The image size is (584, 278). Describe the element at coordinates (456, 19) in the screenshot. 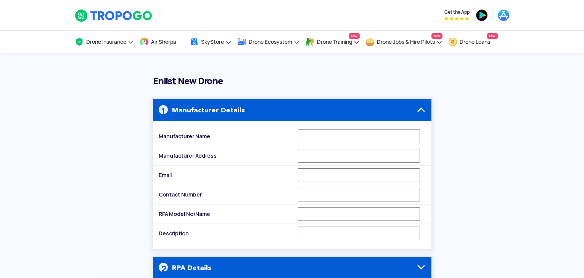

I see `img: App Raking` at that location.